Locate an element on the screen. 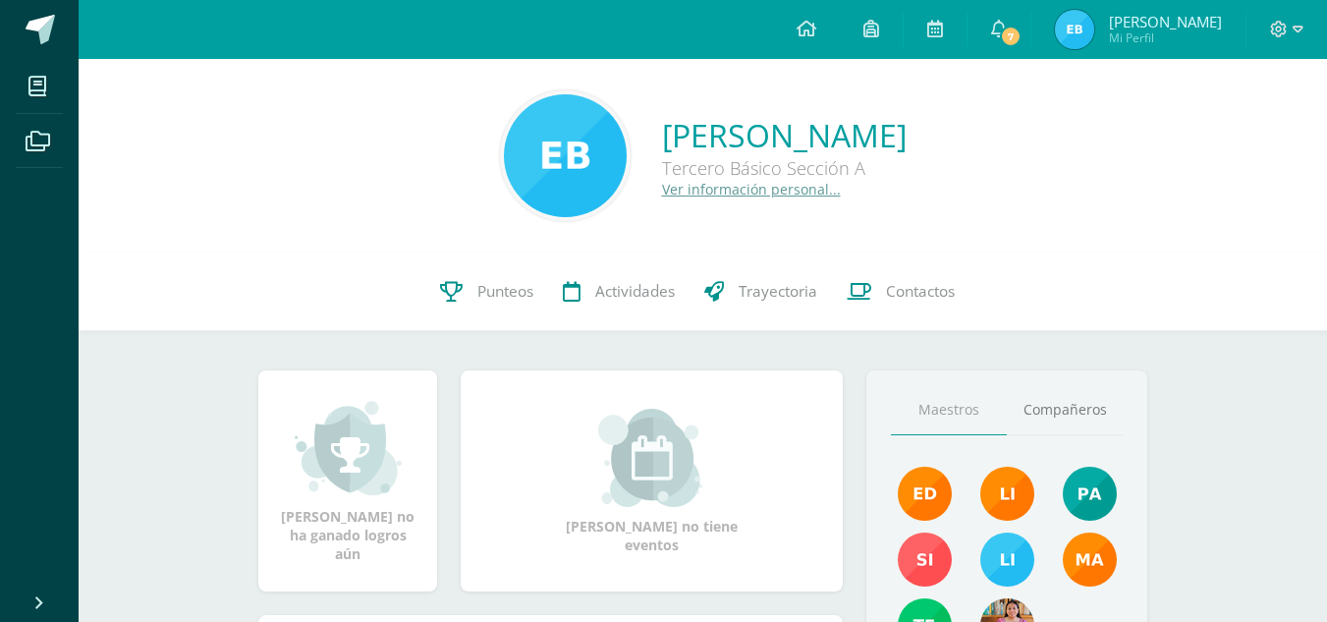  a: Trayectoria is located at coordinates (760, 292).